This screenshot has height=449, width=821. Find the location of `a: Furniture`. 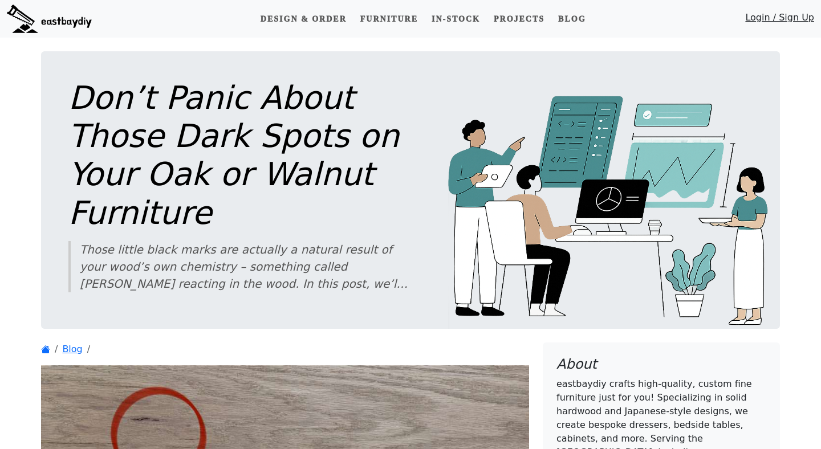

a: Furniture is located at coordinates (389, 19).